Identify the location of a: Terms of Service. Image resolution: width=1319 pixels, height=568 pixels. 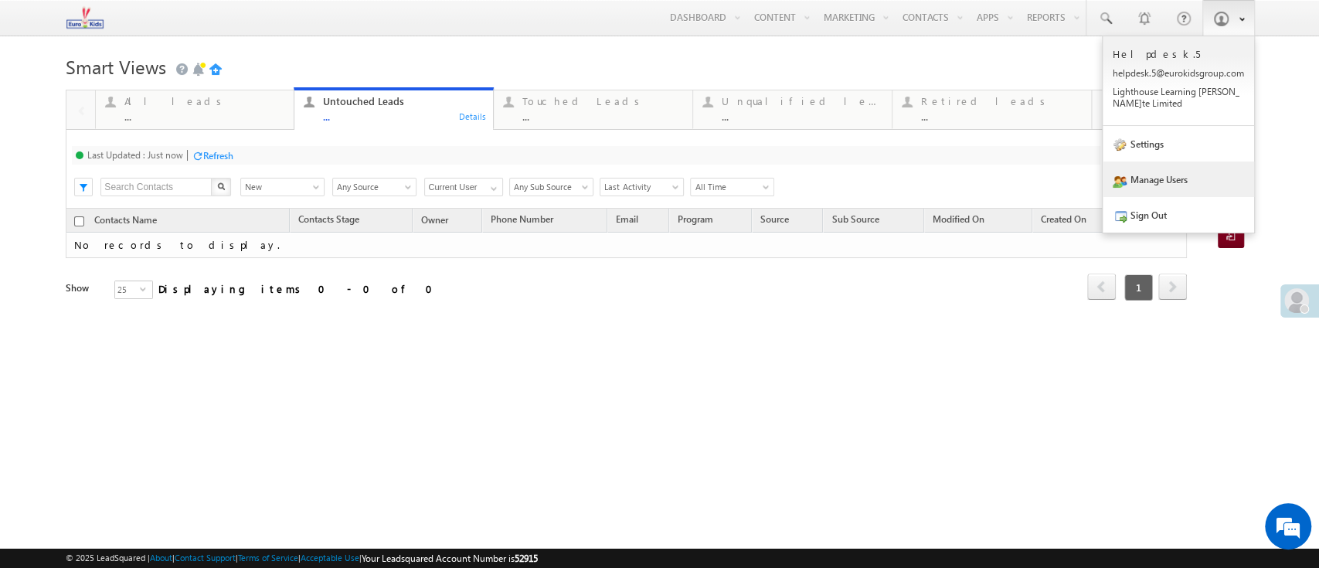
(268, 557).